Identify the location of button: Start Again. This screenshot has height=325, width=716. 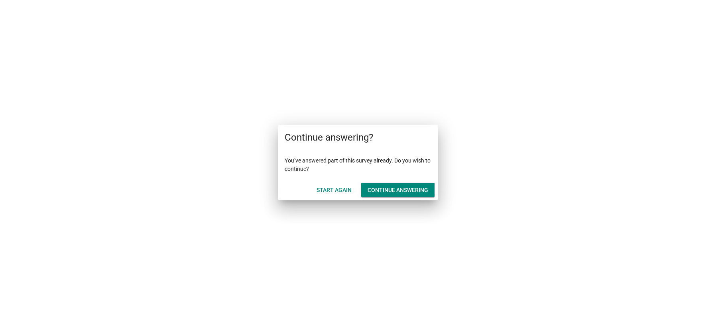
(334, 190).